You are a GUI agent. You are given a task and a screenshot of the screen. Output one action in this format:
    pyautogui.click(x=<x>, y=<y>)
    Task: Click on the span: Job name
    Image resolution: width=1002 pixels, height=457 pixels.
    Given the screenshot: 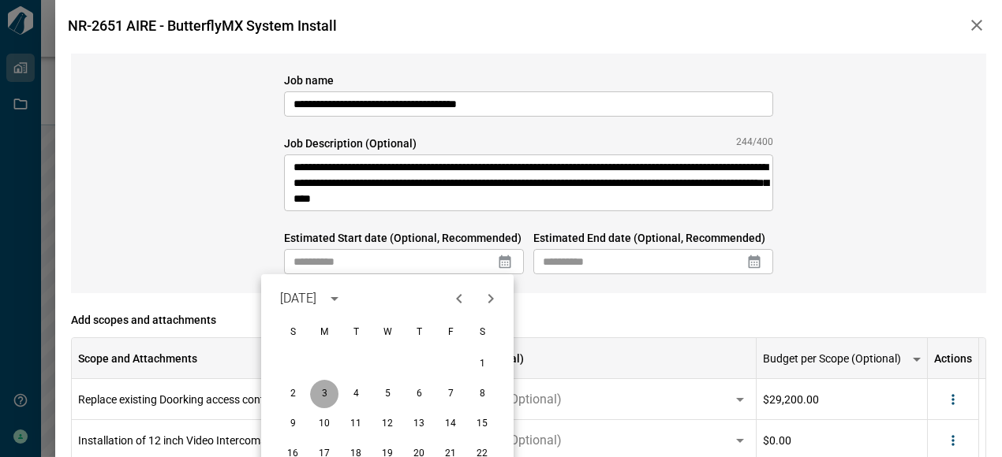 What is the action you would take?
    pyautogui.click(x=528, y=80)
    